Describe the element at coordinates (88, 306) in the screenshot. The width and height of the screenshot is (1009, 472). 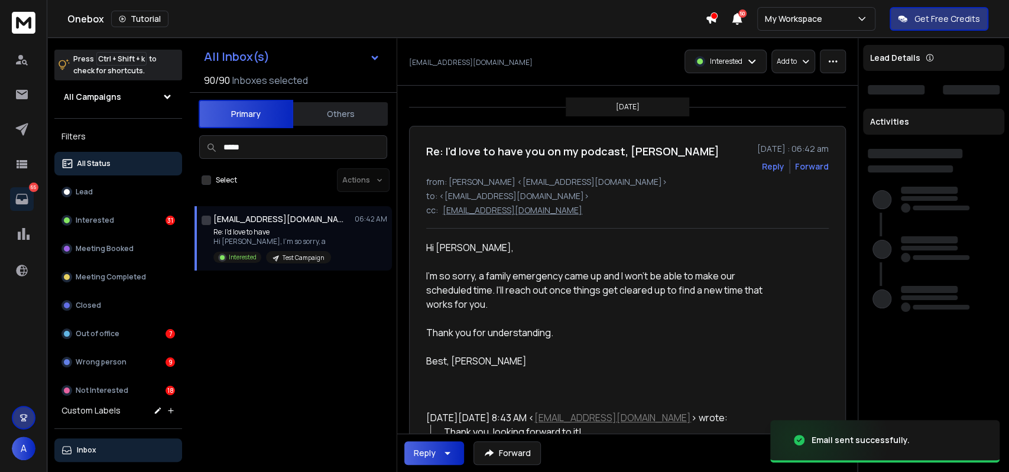
I see `p: Closed` at that location.